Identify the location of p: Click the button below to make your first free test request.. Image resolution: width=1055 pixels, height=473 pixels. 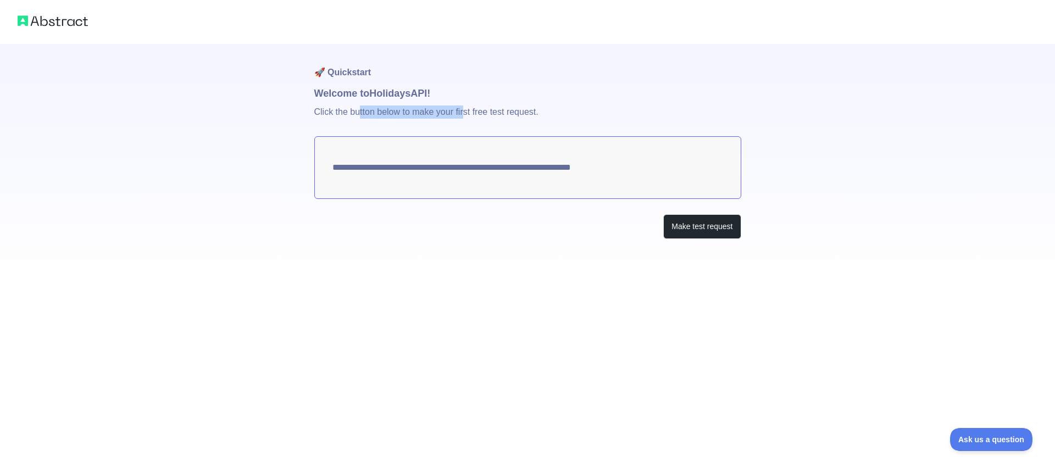
(527, 119).